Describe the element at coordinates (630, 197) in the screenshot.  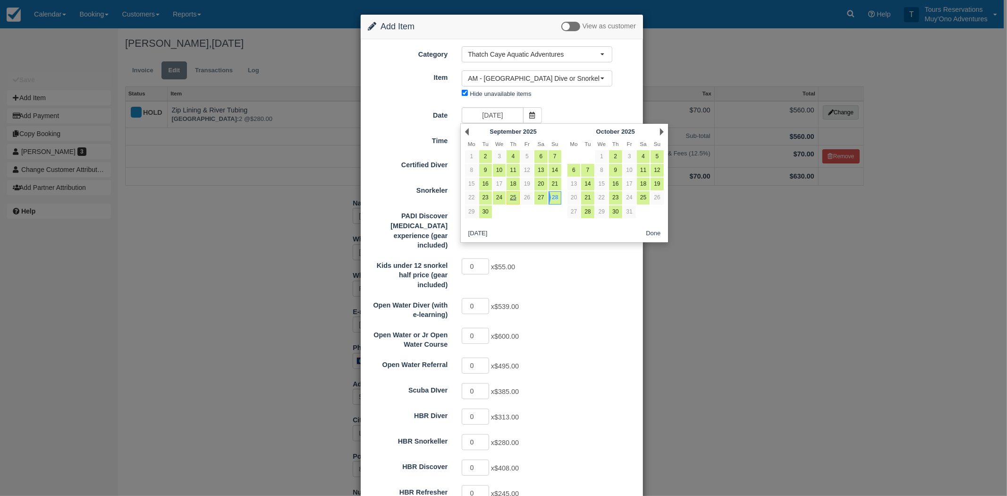
I see `a: 24` at that location.